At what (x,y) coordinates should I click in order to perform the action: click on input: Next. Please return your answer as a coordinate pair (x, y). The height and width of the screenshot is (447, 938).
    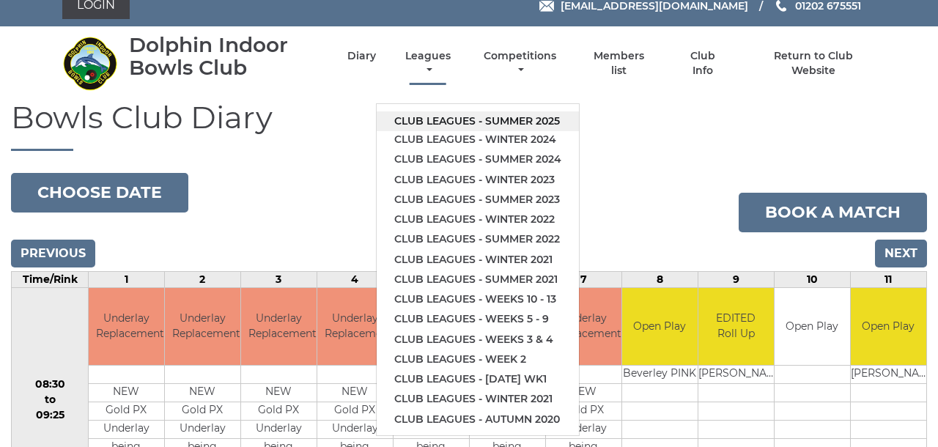
    Looking at the image, I should click on (900, 253).